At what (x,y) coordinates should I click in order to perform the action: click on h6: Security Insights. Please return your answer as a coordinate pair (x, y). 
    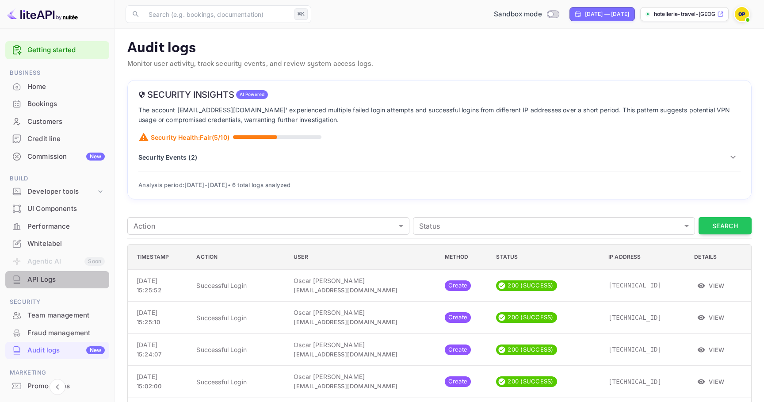
    Looking at the image, I should click on (186, 95).